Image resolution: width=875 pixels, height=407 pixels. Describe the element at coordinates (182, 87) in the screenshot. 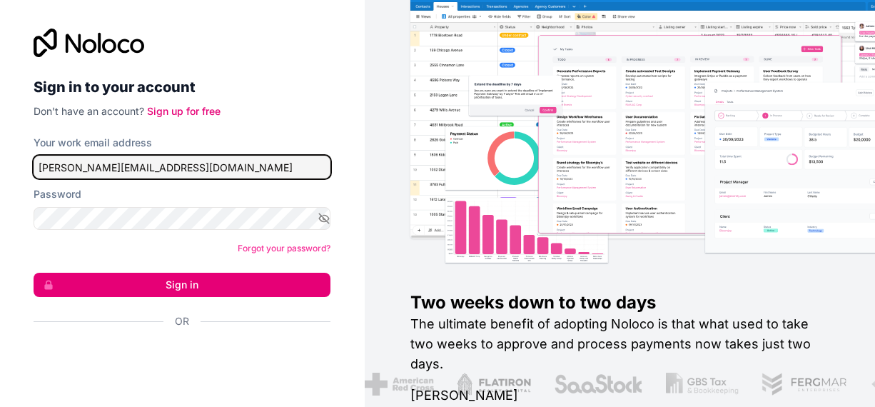

I see `h2: Sign in to your account` at that location.